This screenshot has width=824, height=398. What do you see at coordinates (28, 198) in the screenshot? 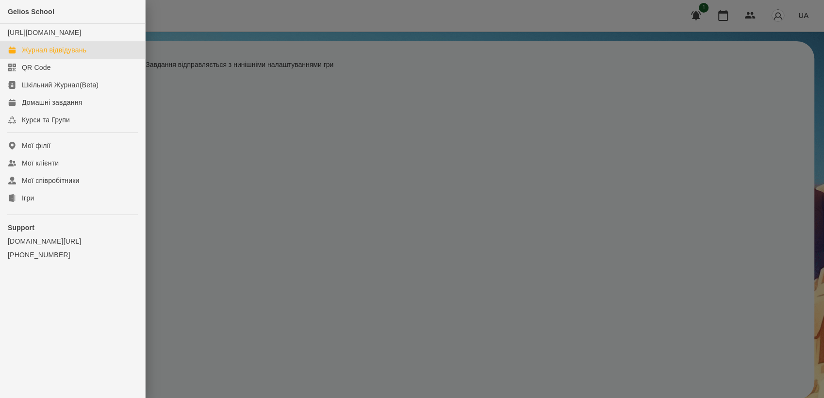
I see `div: Ігри` at bounding box center [28, 198].